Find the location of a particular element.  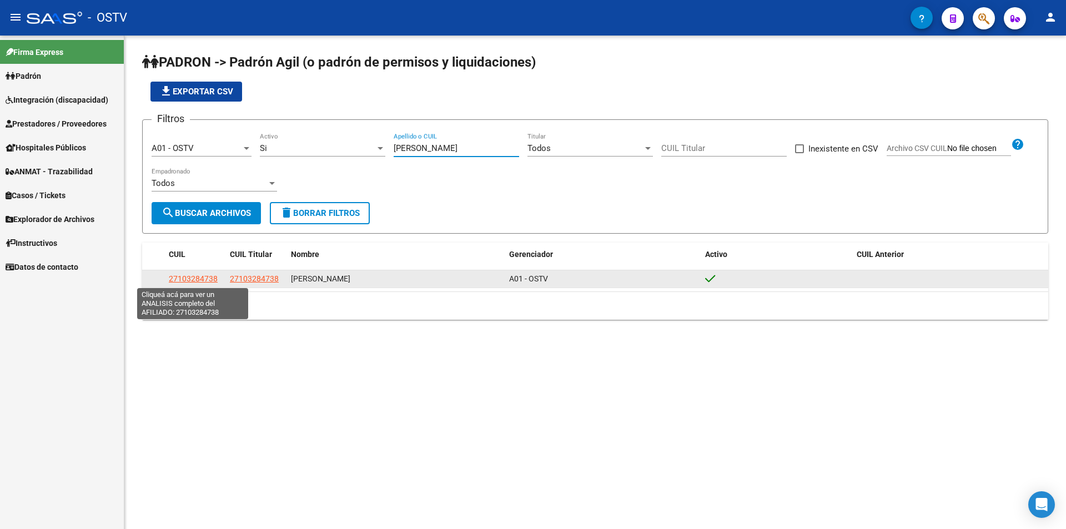

span: Datos de contacto is located at coordinates (42, 267).